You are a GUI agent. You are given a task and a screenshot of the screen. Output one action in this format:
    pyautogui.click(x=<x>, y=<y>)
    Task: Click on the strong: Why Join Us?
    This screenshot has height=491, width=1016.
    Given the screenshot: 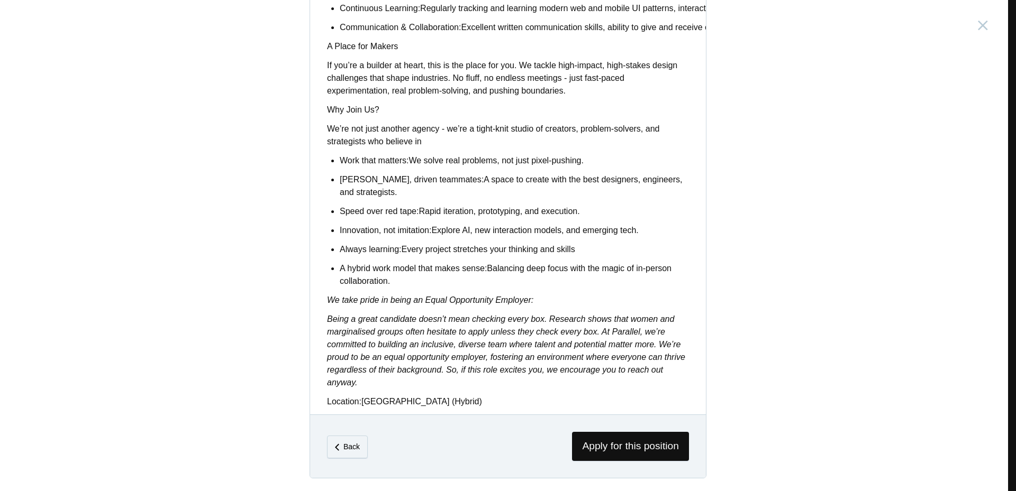 What is the action you would take?
    pyautogui.click(x=353, y=109)
    